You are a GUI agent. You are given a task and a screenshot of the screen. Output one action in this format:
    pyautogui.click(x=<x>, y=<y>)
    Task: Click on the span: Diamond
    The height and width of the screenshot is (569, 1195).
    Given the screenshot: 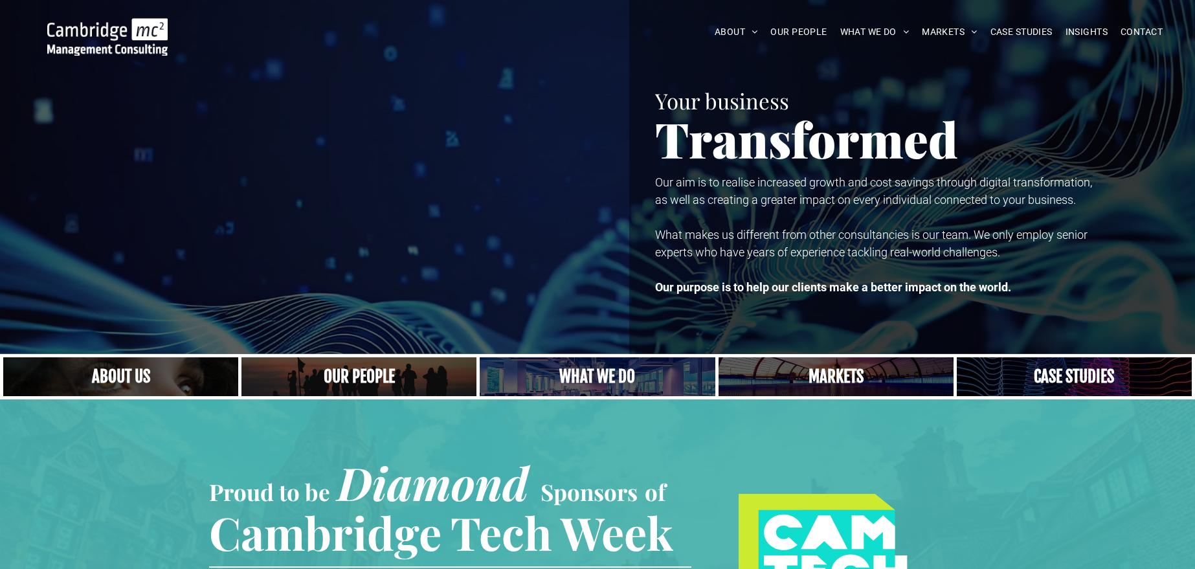 What is the action you would take?
    pyautogui.click(x=433, y=482)
    